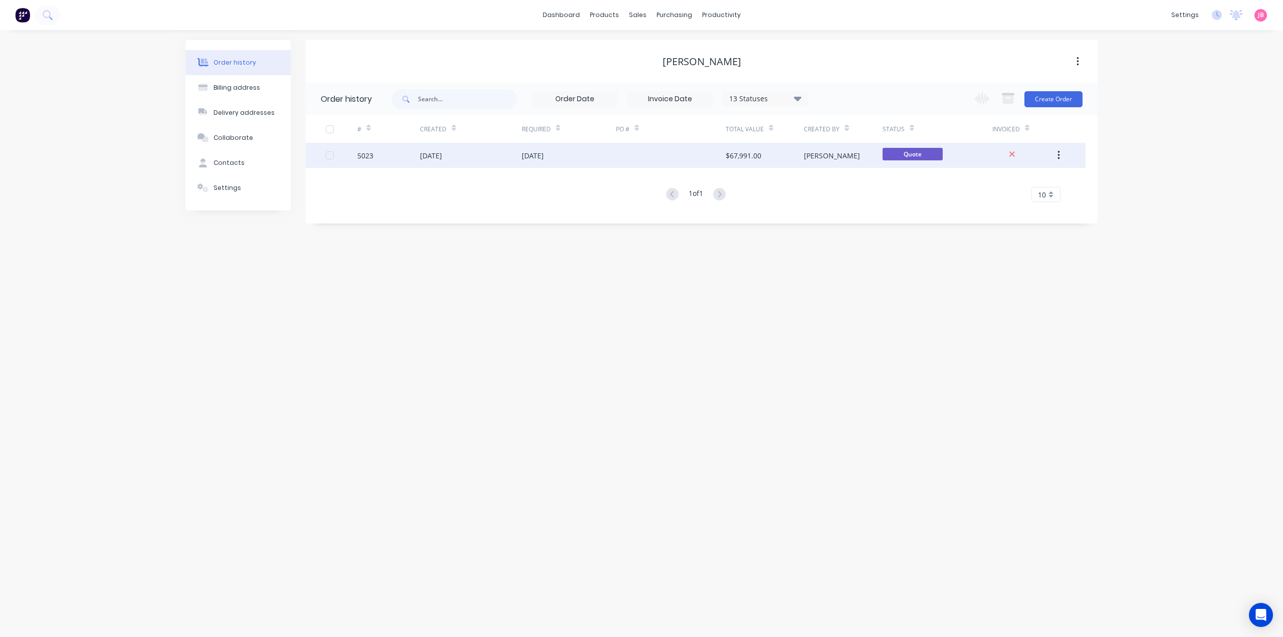  Describe the element at coordinates (244, 113) in the screenshot. I see `div: Delivery addresses` at that location.